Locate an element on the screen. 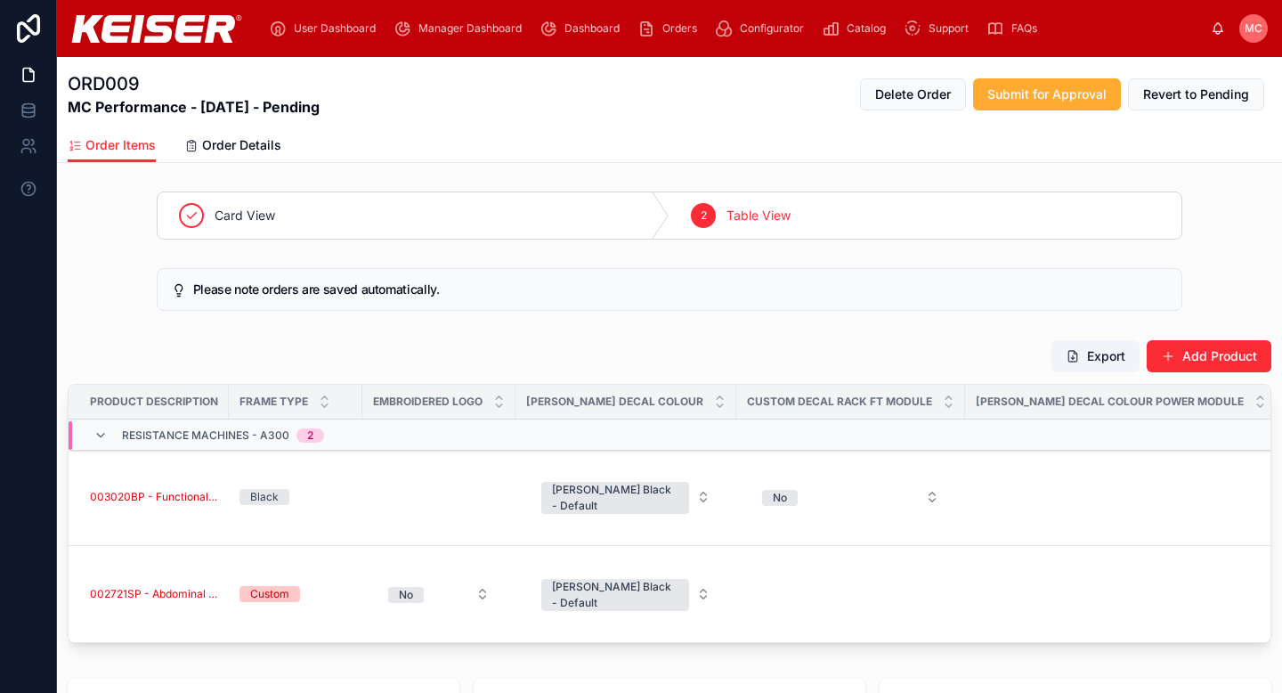 The image size is (1282, 693). span: Orders is located at coordinates (679, 28).